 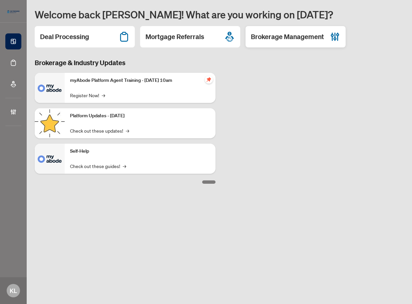 I want to click on p: Self-Help, so click(x=140, y=151).